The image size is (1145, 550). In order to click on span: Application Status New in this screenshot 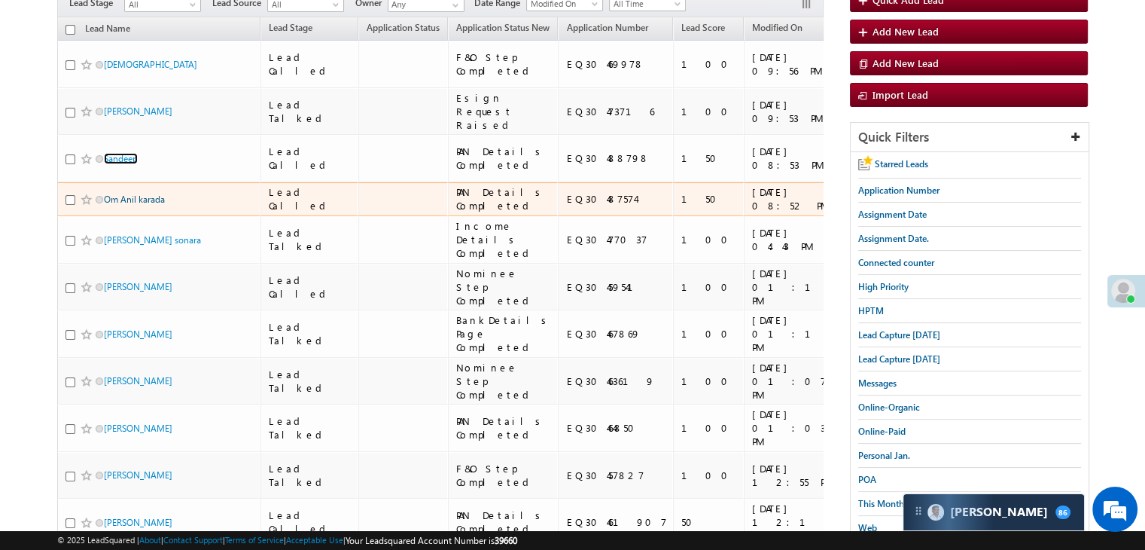, I will do `click(503, 27)`.